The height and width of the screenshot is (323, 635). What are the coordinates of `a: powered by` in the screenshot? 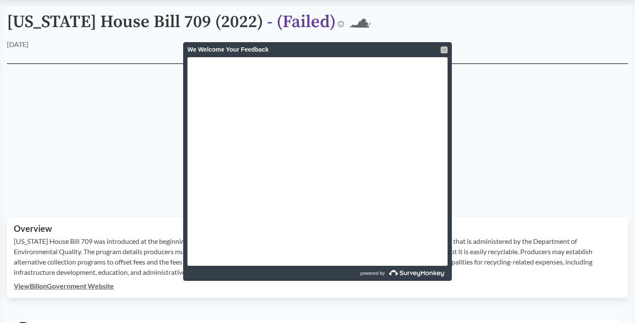 It's located at (383, 273).